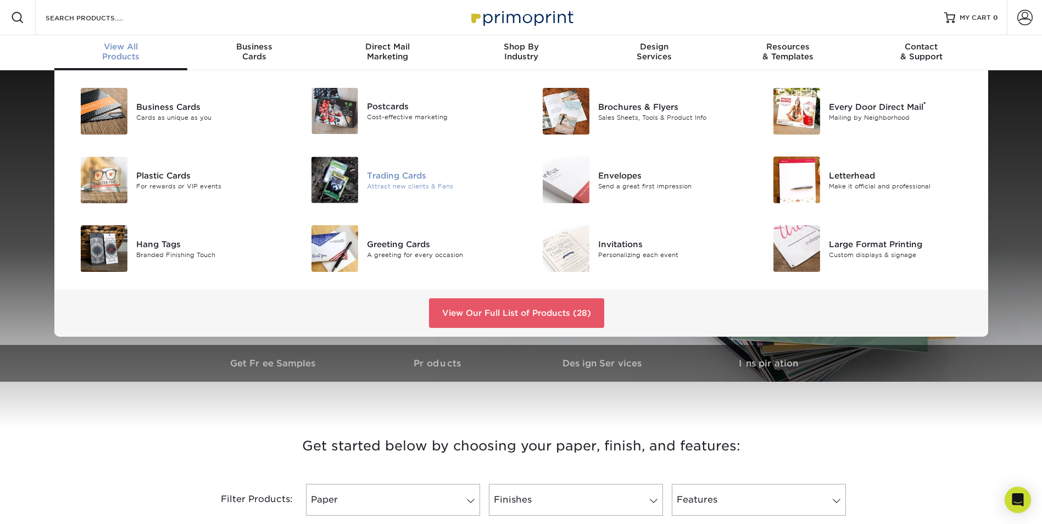 Image resolution: width=1042 pixels, height=524 pixels. I want to click on a: Plastic Cards Plastic Cards For rewards or VIP events, so click(175, 180).